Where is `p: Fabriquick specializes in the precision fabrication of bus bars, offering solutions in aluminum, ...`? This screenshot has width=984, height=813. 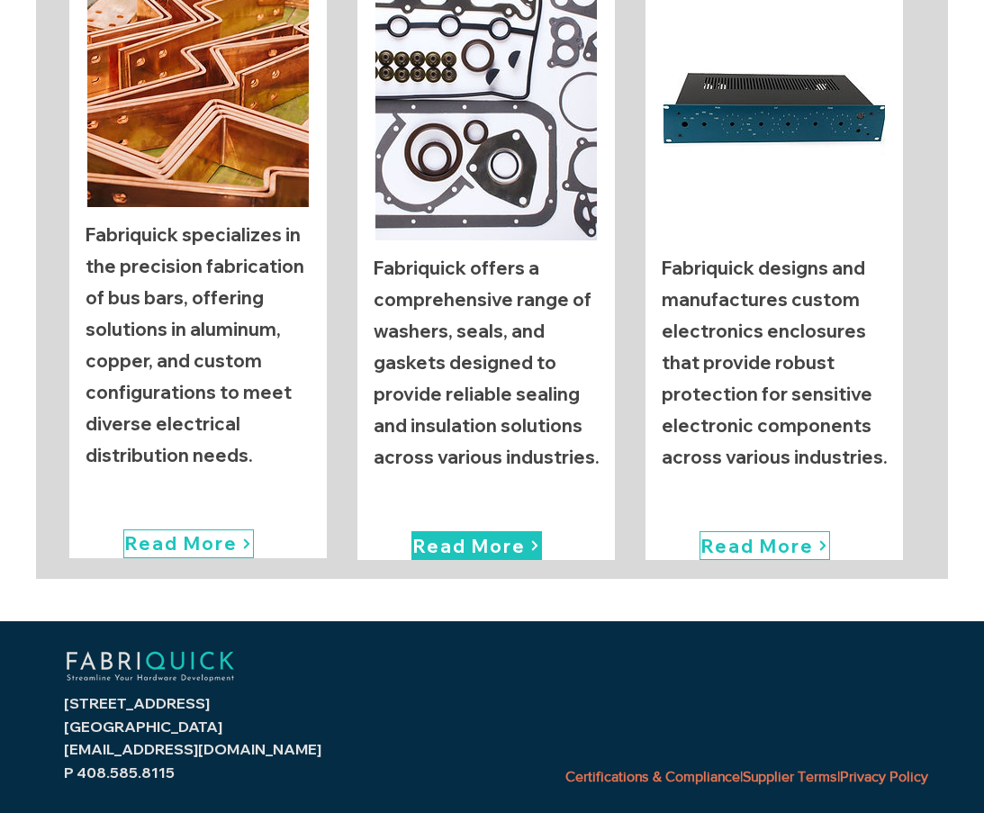
p: Fabriquick specializes in the precision fabrication of bus bars, offering solutions in aluminum, ... is located at coordinates (194, 345).